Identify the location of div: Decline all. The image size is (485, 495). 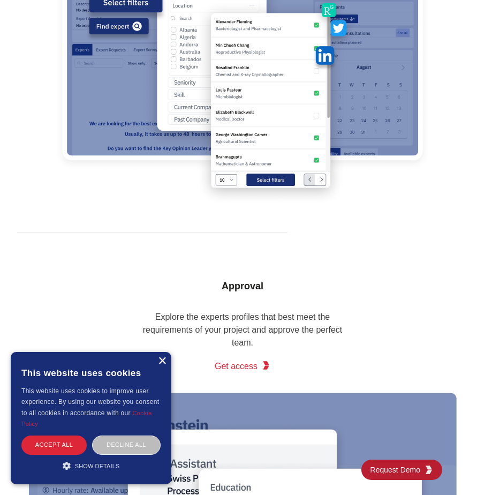
(126, 444).